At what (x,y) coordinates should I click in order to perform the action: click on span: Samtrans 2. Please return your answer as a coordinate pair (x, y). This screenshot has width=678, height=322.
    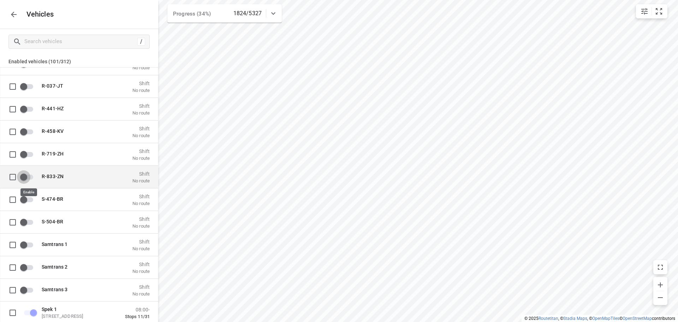
    Looking at the image, I should click on (54, 266).